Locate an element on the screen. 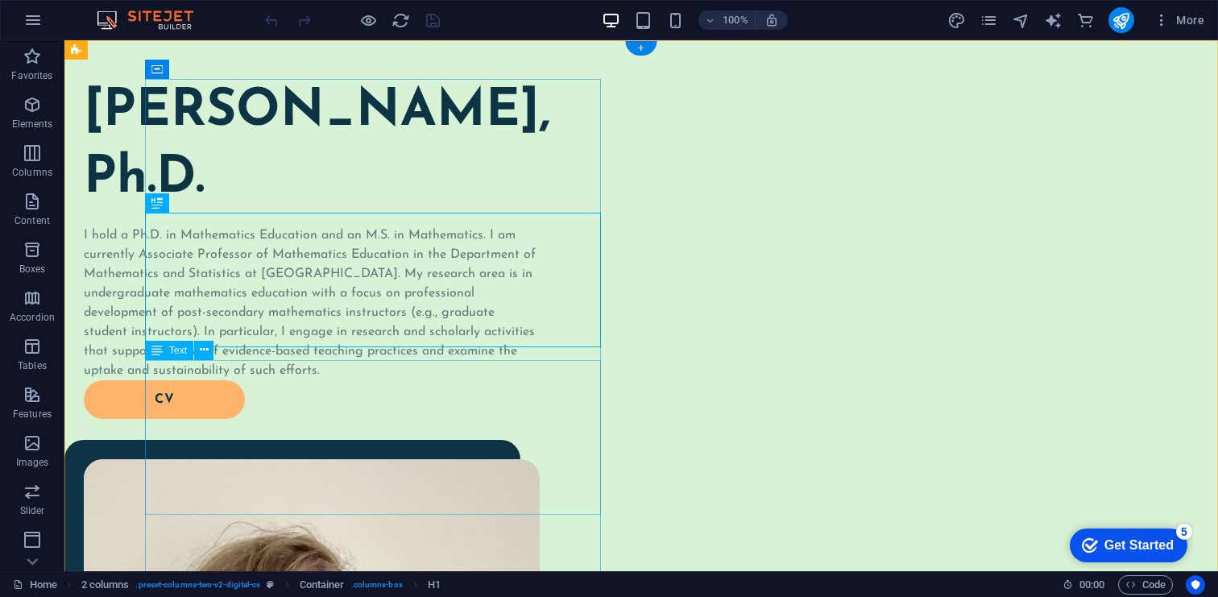 The height and width of the screenshot is (597, 1218). button: reload is located at coordinates (400, 20).